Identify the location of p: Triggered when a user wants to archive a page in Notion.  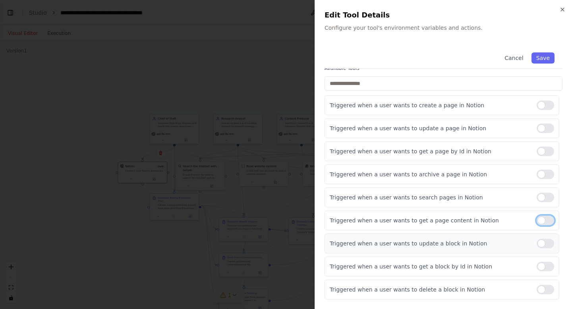
(429, 174).